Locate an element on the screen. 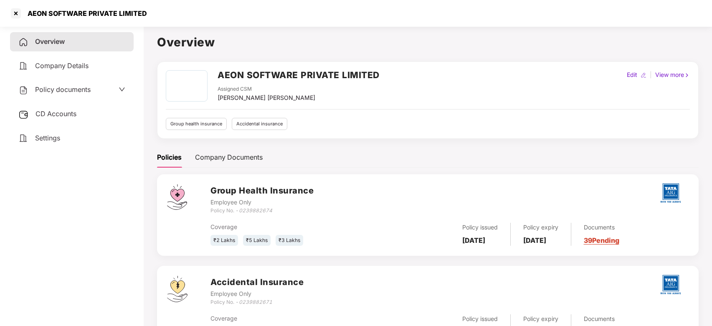 The width and height of the screenshot is (712, 326). div: ₹3 Lakhs is located at coordinates (289, 240).